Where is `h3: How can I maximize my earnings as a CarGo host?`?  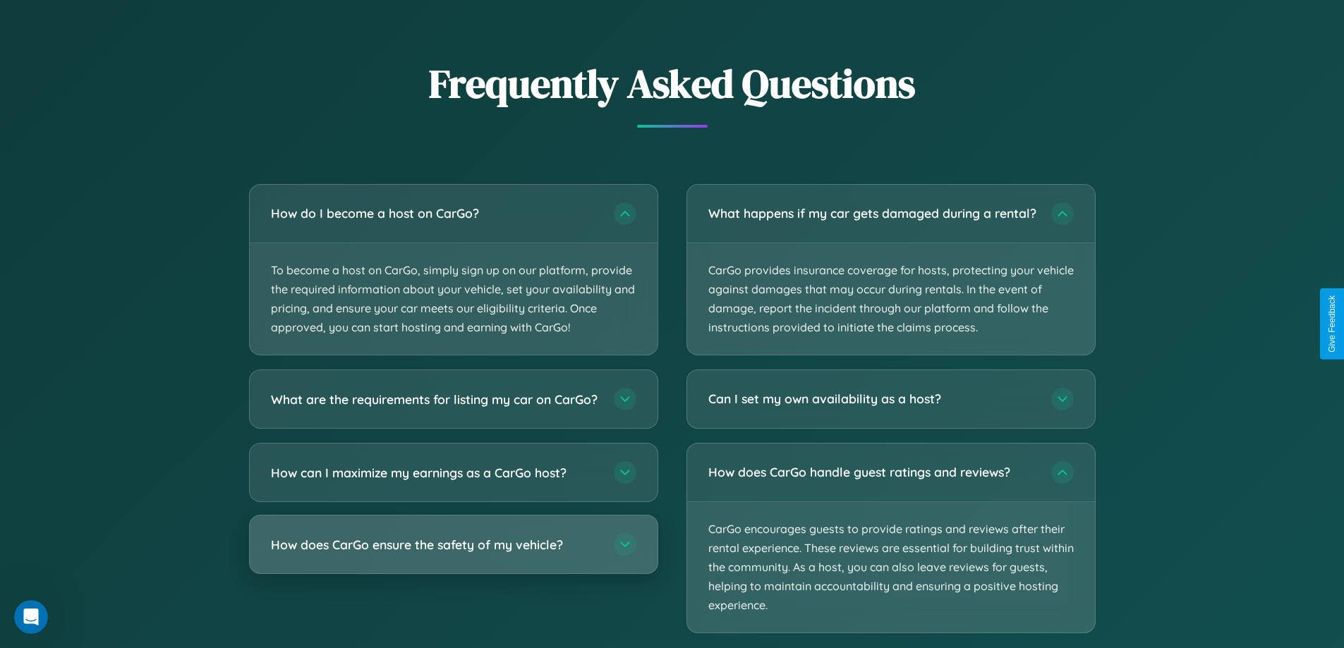 h3: How can I maximize my earnings as a CarGo host? is located at coordinates (435, 473).